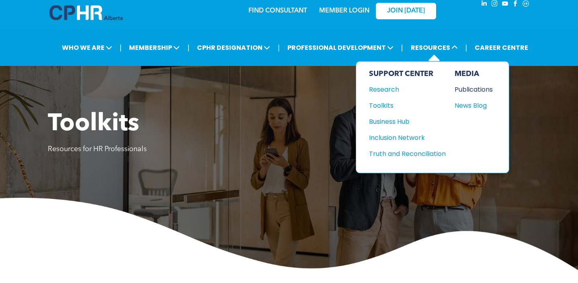 The width and height of the screenshot is (578, 283). Describe the element at coordinates (154, 47) in the screenshot. I see `span: MEMBERSHIP` at that location.